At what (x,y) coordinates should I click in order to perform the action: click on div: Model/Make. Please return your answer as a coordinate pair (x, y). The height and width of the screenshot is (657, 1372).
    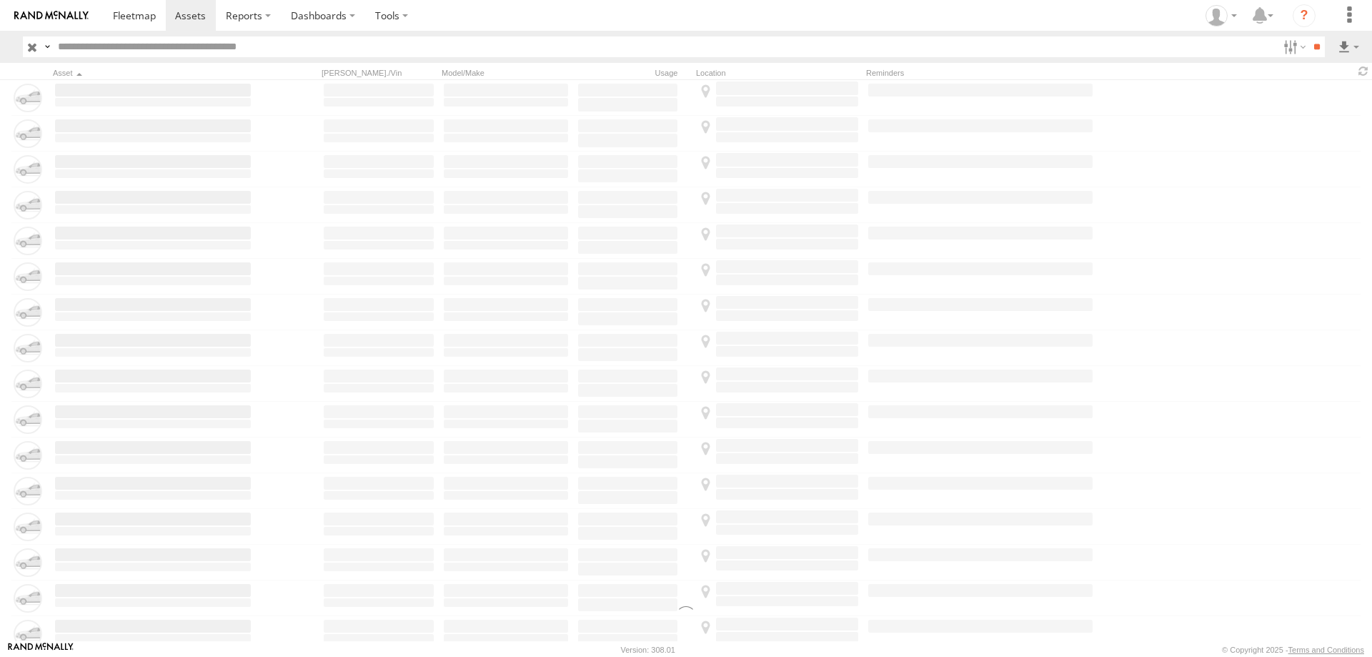
    Looking at the image, I should click on (506, 73).